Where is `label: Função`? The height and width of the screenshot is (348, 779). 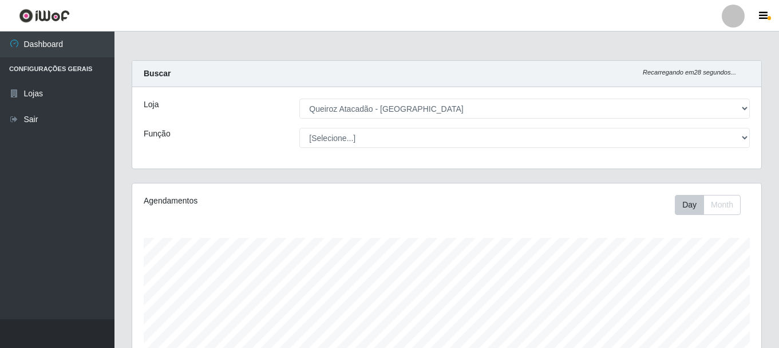 label: Função is located at coordinates (157, 133).